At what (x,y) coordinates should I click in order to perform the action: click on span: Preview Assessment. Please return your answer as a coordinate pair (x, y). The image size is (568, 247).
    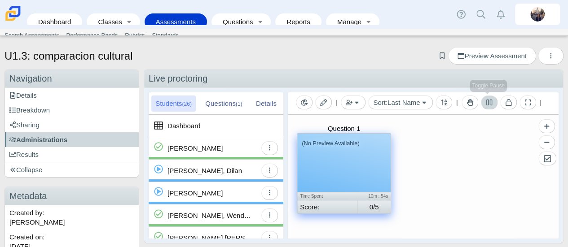
    Looking at the image, I should click on (491, 56).